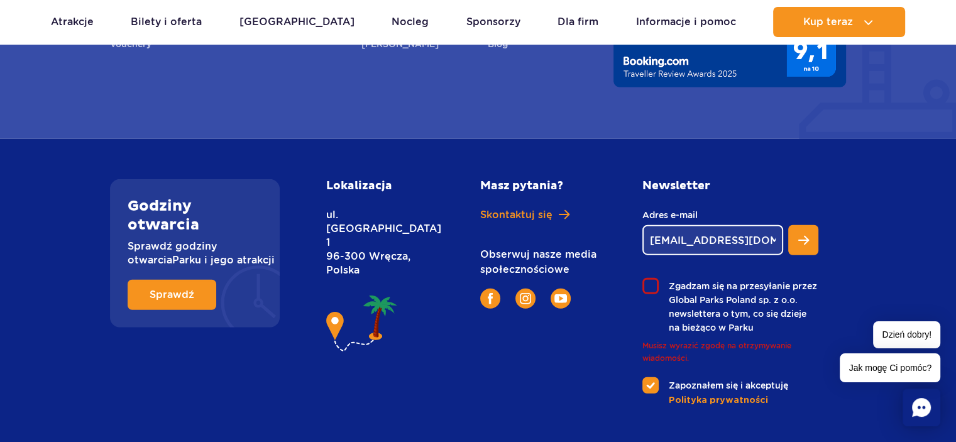 Image resolution: width=956 pixels, height=442 pixels. What do you see at coordinates (195, 253) in the screenshot?
I see `p: Sprawdź godziny otwarcia Parku i jego atrakcji` at bounding box center [195, 253].